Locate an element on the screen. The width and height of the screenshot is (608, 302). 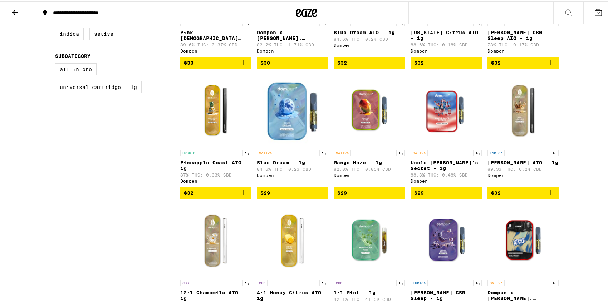
img: Dompen - Luna CBN Sleep - 1g is located at coordinates (446, 239).